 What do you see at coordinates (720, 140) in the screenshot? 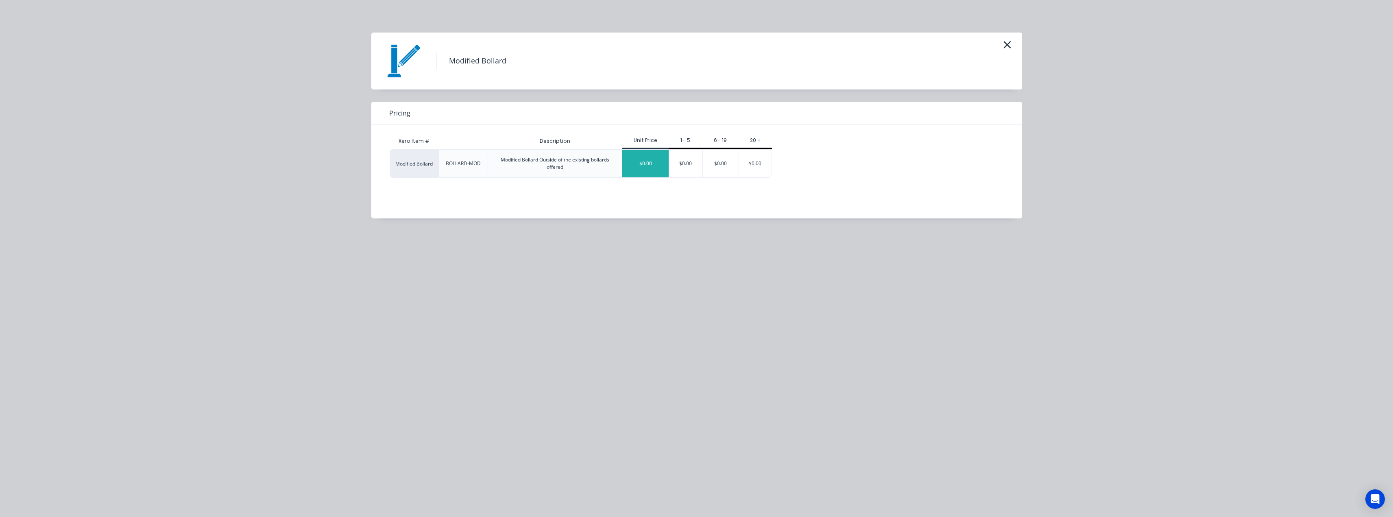
I see `div: 6 - 19` at bounding box center [720, 140].